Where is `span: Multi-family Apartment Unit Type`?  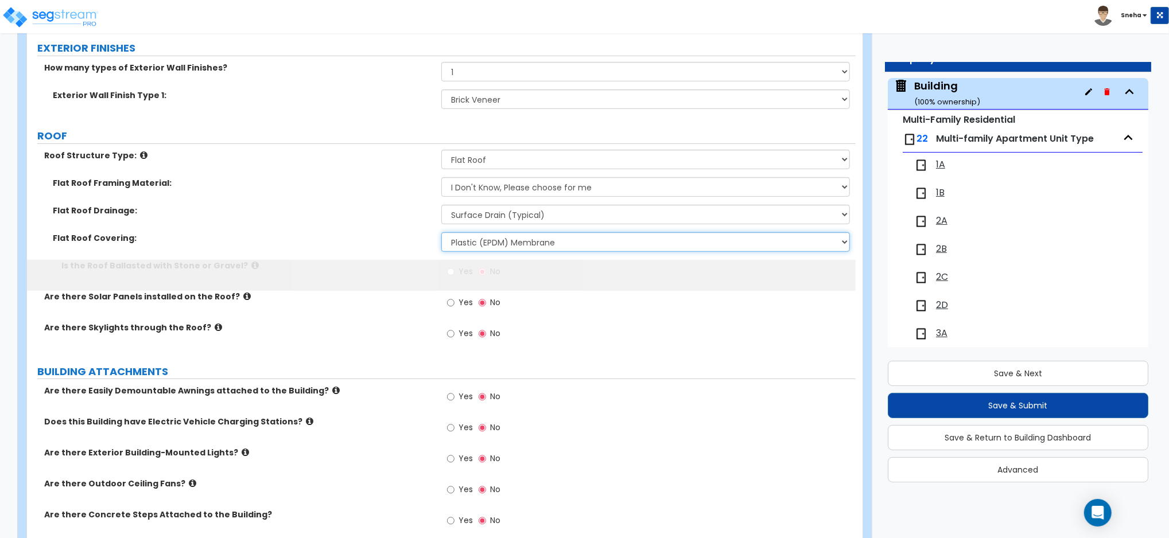 span: Multi-family Apartment Unit Type is located at coordinates (1015, 138).